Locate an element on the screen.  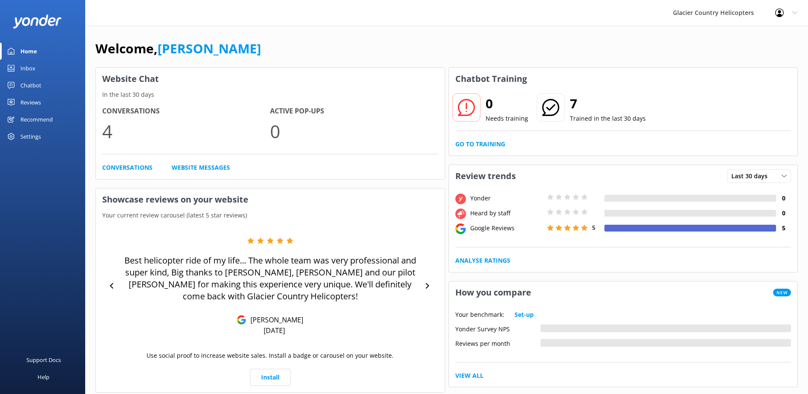
img: yonder-white-logo.png is located at coordinates (37, 21).